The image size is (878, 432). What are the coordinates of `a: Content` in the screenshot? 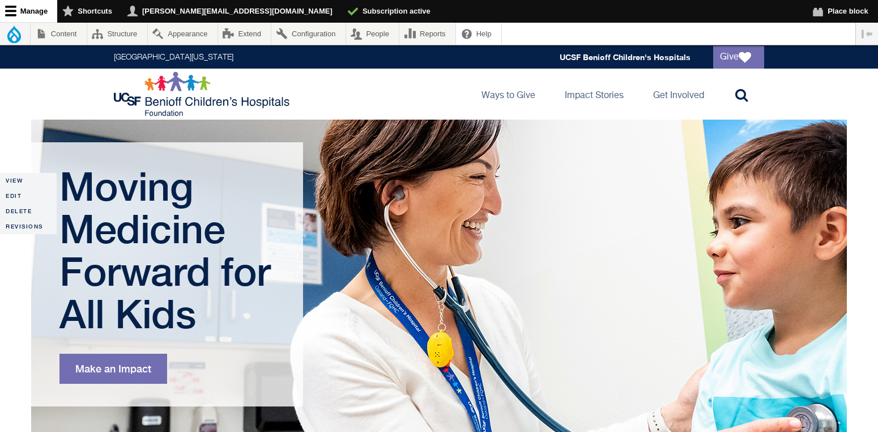 It's located at (58, 33).